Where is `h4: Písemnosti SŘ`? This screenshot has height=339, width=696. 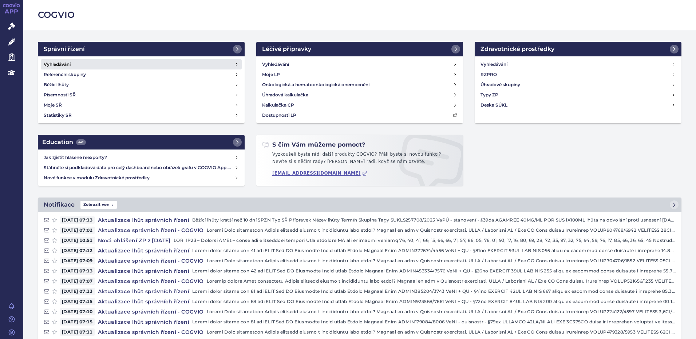
h4: Písemnosti SŘ is located at coordinates (60, 95).